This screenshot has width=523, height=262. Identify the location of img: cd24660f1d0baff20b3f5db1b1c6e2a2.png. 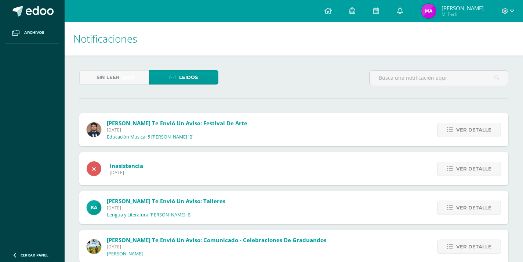
(429, 11).